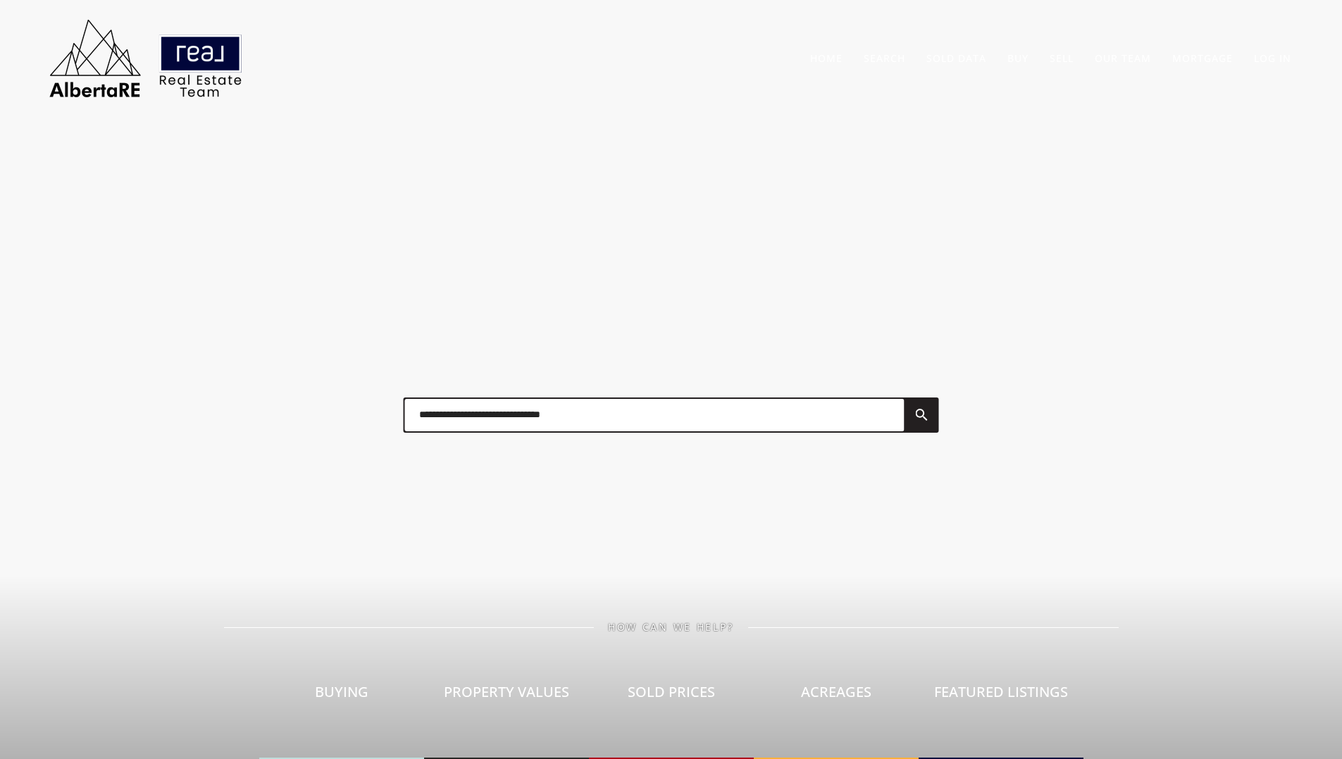 The width and height of the screenshot is (1342, 759). Describe the element at coordinates (506, 695) in the screenshot. I see `a: Property Values` at that location.